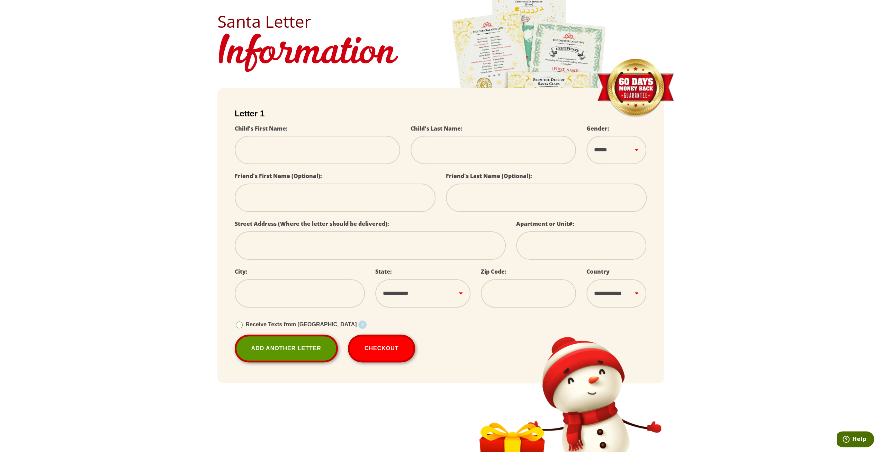  Describe the element at coordinates (441, 54) in the screenshot. I see `h1: Information` at that location.